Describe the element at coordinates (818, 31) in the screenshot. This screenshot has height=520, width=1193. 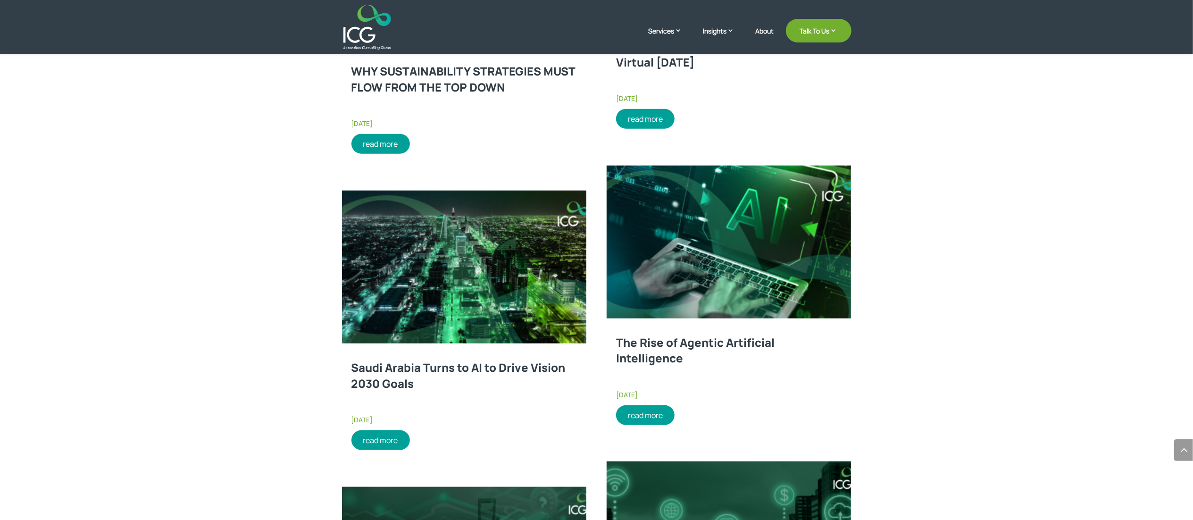
I see `a: Talk To Us` at that location.